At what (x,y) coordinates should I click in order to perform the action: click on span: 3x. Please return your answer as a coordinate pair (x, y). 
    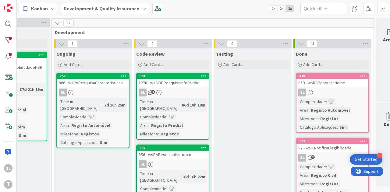
    Looking at the image, I should click on (290, 9).